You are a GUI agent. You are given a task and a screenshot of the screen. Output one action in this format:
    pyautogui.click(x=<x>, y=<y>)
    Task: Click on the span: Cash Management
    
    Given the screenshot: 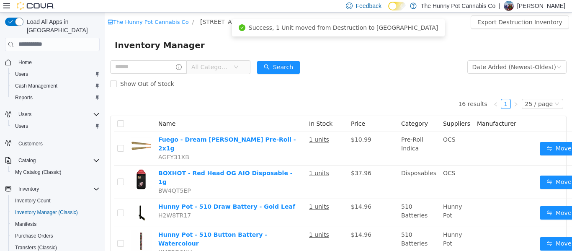 What is the action you would take?
    pyautogui.click(x=56, y=86)
    